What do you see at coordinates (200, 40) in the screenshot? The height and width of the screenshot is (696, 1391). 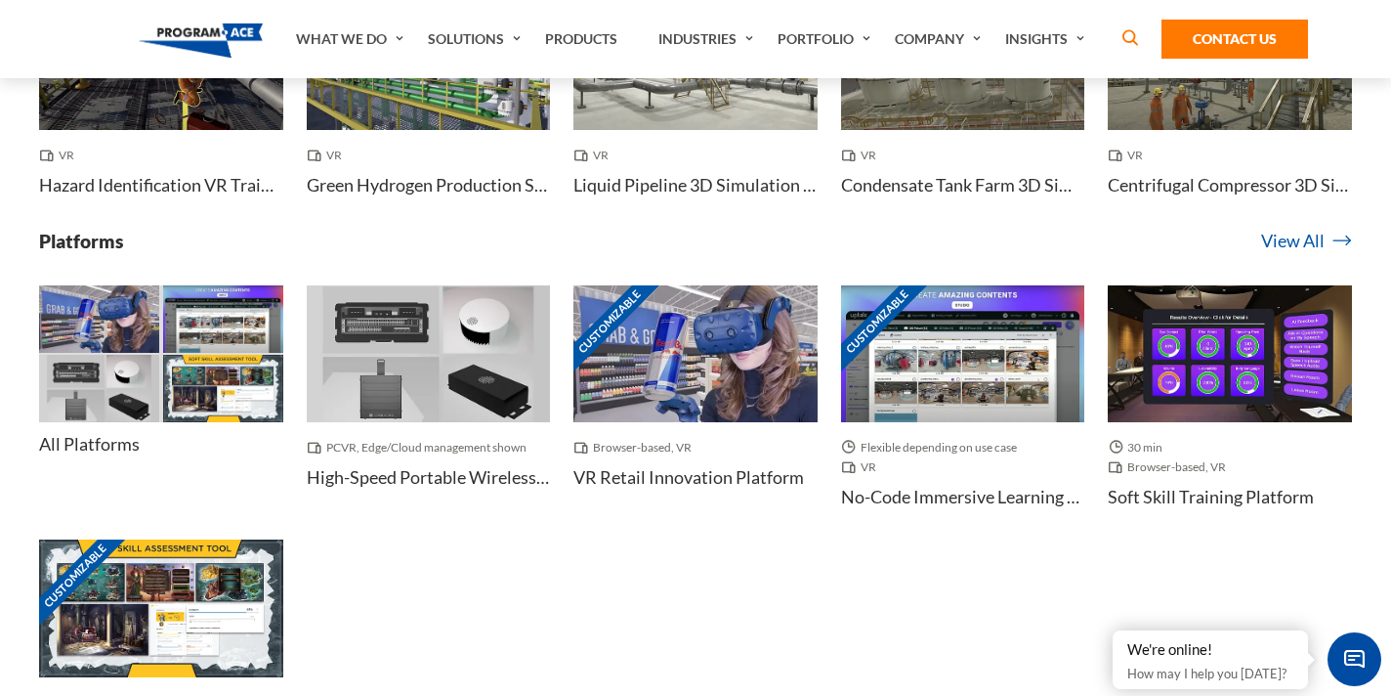 I see `img: Program-Ace` at bounding box center [200, 40].